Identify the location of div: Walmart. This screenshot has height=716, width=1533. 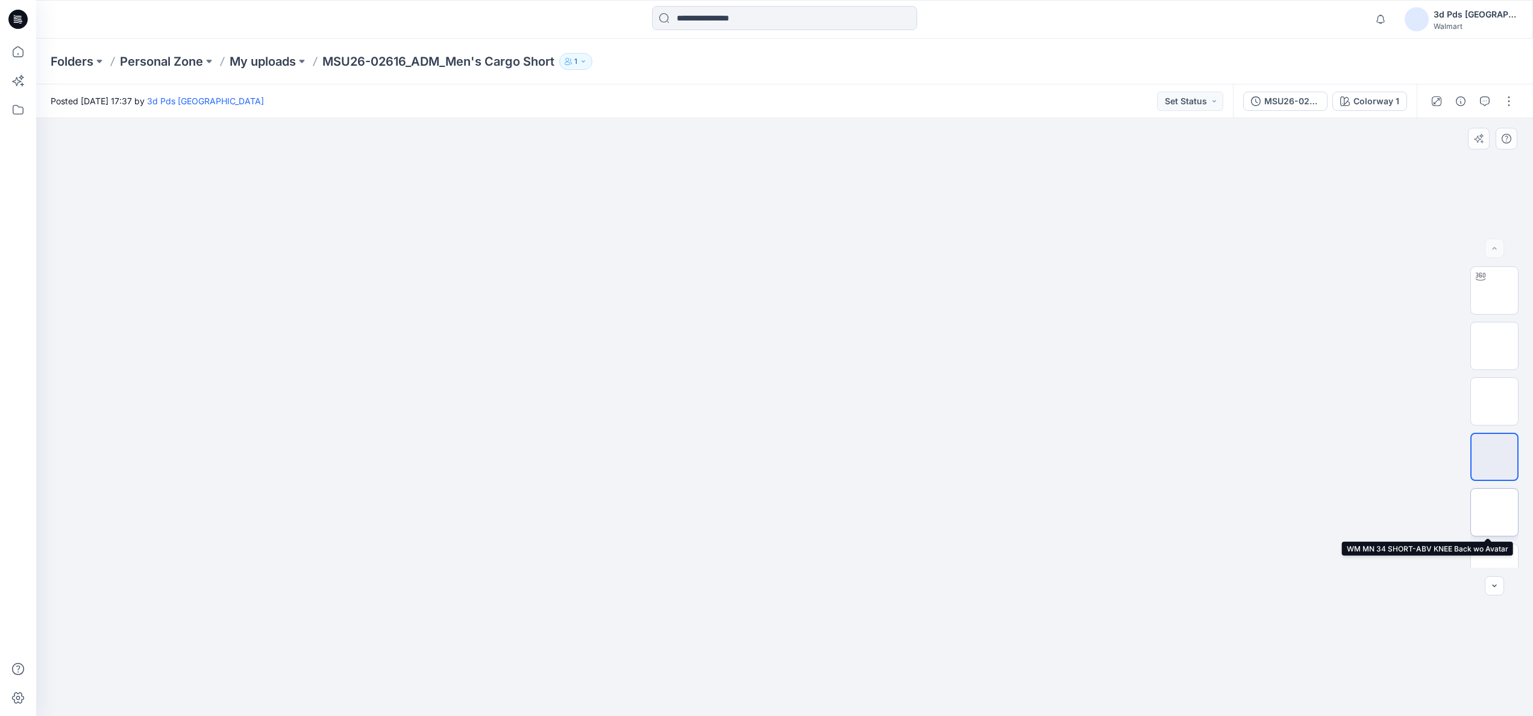
(1476, 26).